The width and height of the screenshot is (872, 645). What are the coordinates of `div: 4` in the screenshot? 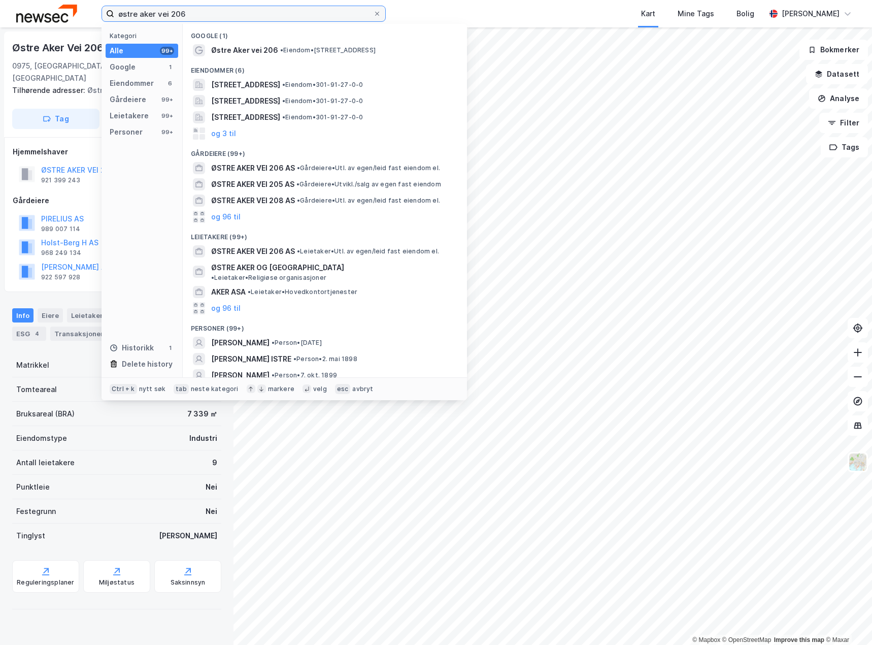 It's located at (37, 334).